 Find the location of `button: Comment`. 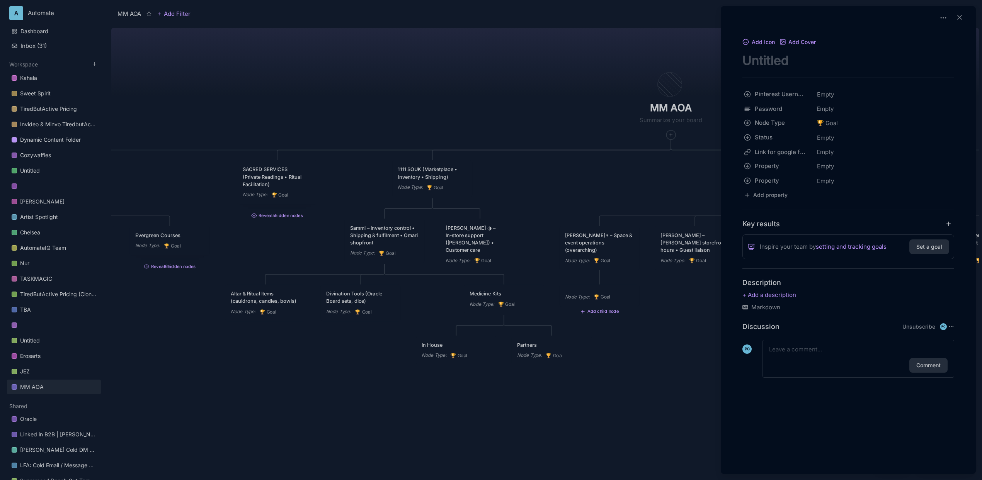

button: Comment is located at coordinates (928, 365).